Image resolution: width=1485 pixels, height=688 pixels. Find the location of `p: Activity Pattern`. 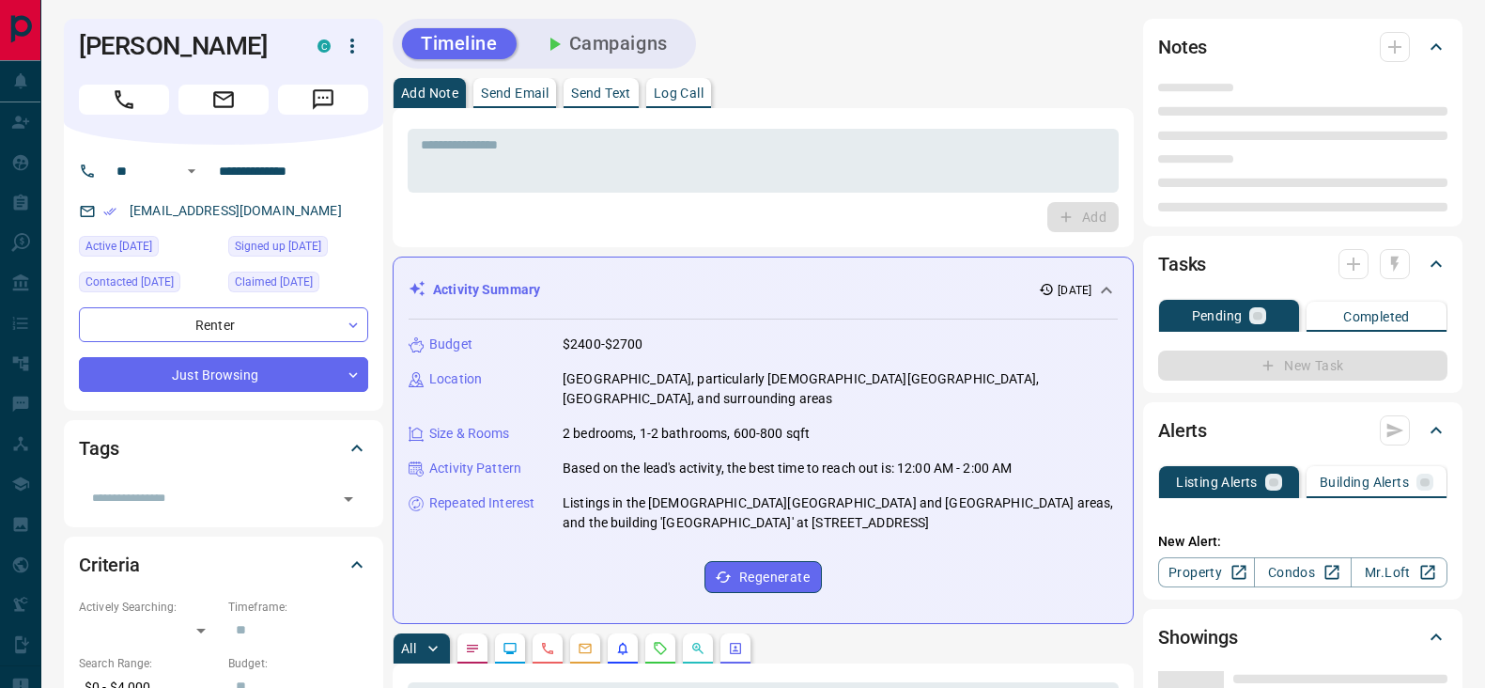

p: Activity Pattern is located at coordinates (475, 468).